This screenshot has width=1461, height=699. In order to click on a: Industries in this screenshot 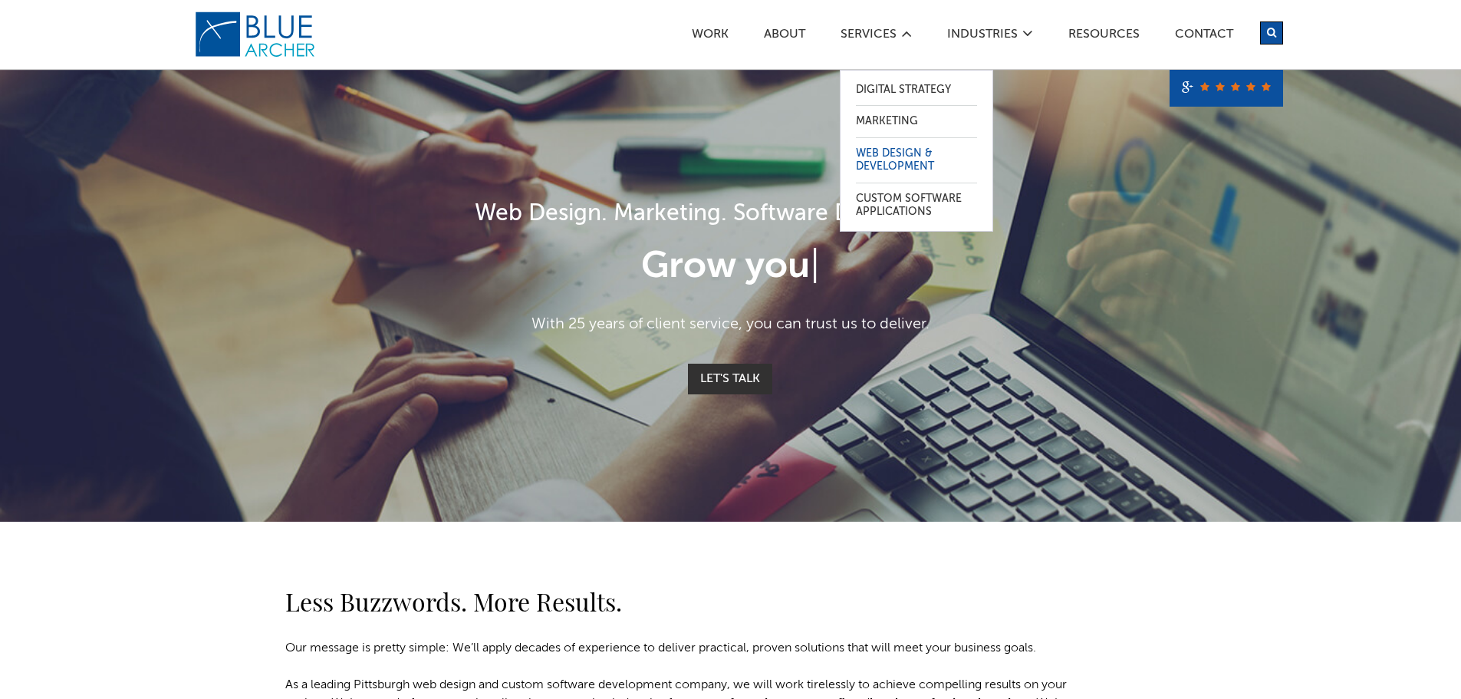, I will do `click(983, 36)`.